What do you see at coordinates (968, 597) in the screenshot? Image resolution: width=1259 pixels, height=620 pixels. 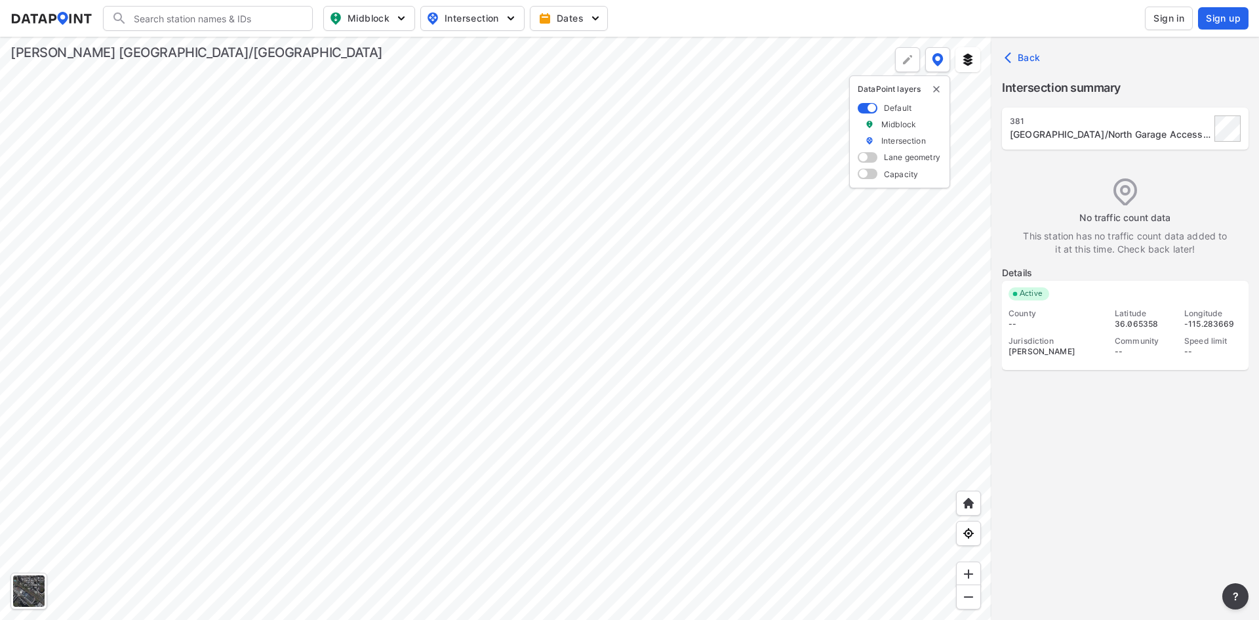 I see `img: MAAAAAElFTkSuQmCC` at bounding box center [968, 597].